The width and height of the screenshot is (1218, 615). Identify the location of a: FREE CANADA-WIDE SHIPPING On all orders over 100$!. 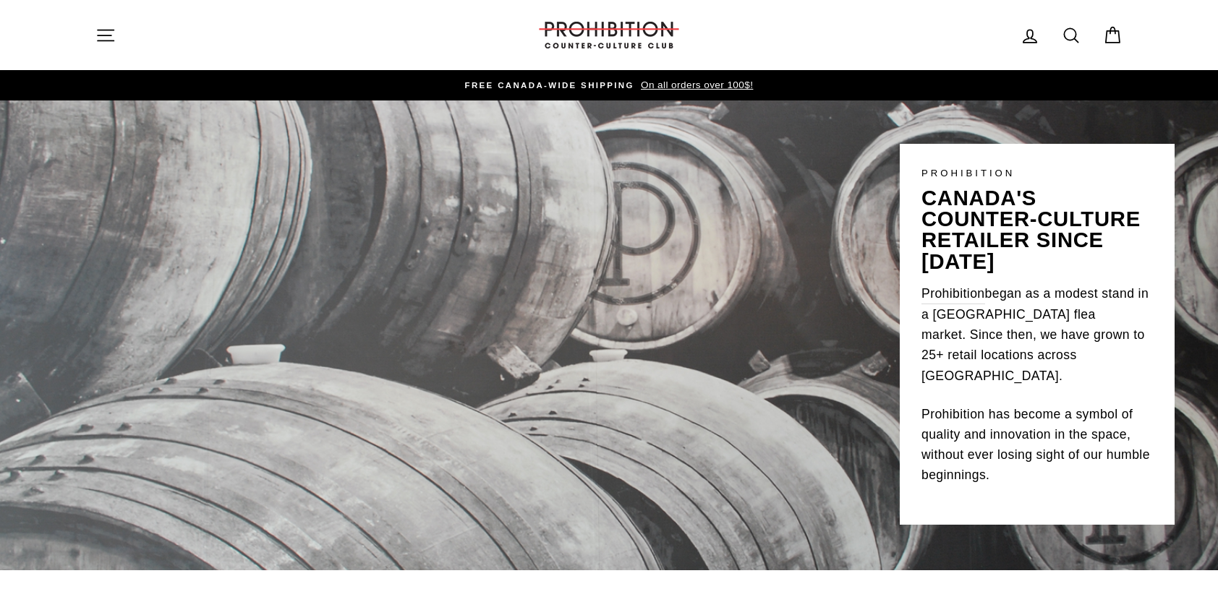
(609, 85).